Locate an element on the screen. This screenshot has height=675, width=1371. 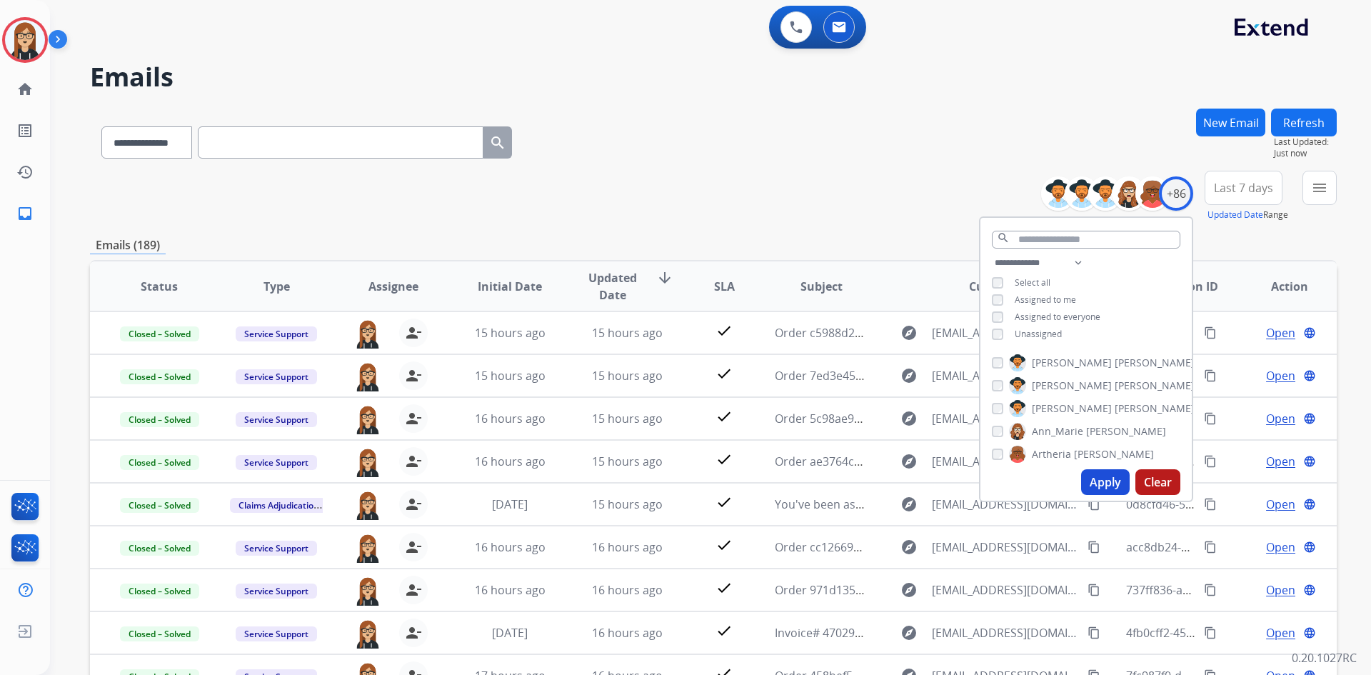
mat-icon: menu is located at coordinates (1320, 188).